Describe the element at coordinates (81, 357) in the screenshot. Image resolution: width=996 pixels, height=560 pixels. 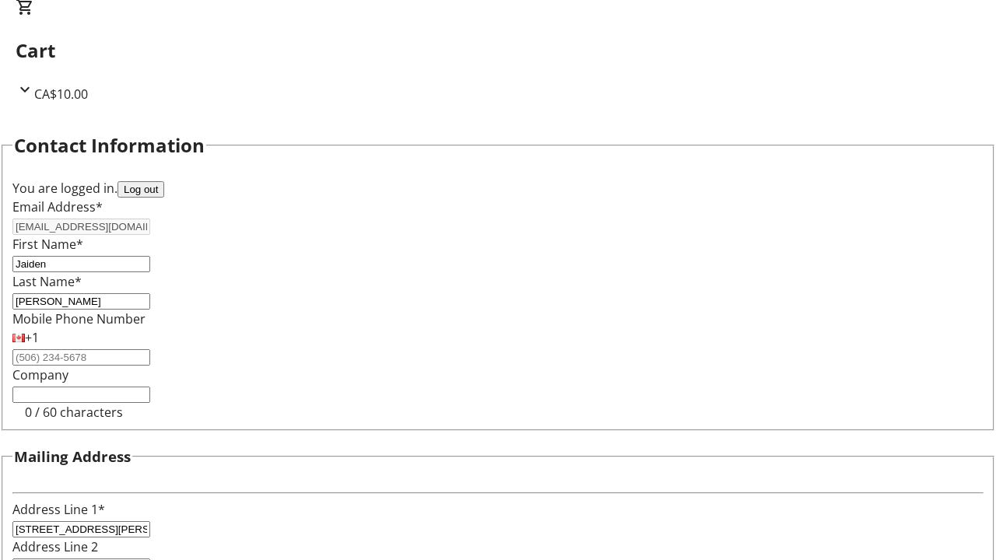
I see `input: (506) 234-5678` at that location.